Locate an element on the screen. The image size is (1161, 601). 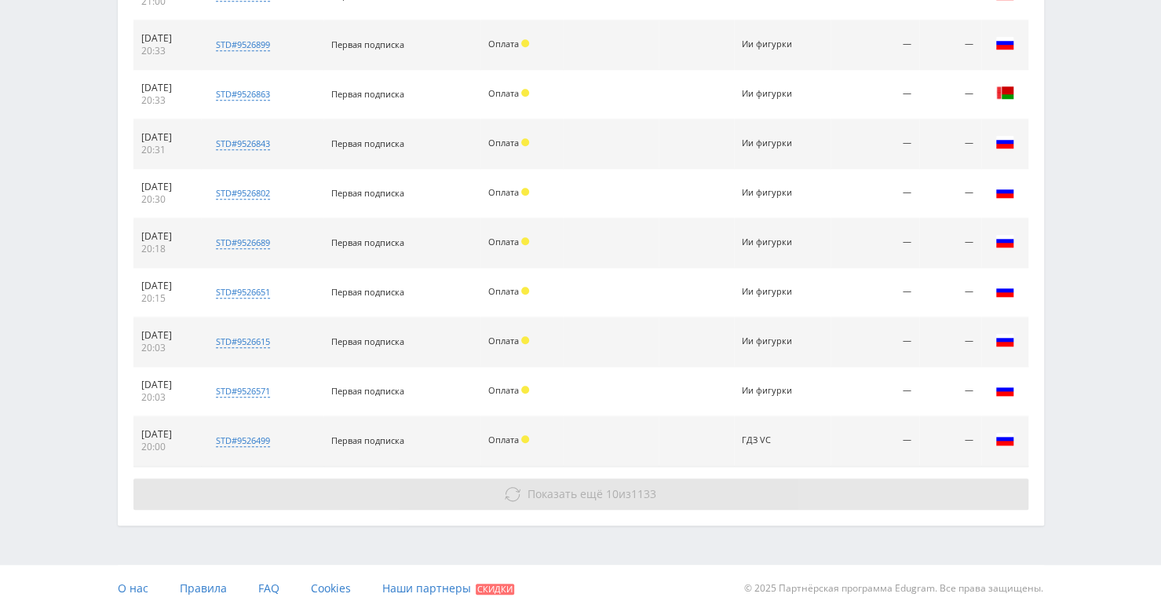
button: Показать ещё 10из1133 is located at coordinates (581, 494).